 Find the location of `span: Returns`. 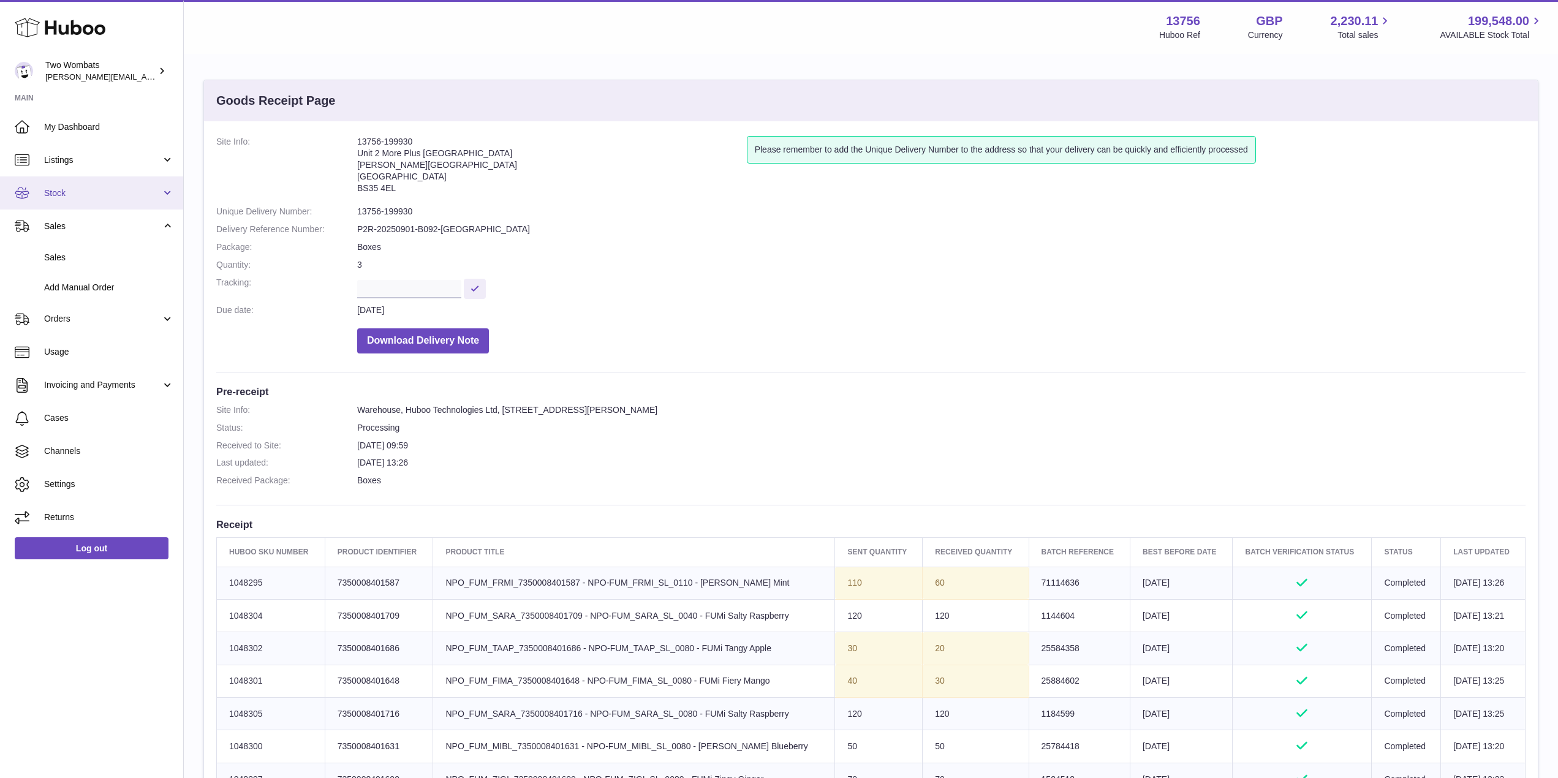

span: Returns is located at coordinates (109, 517).